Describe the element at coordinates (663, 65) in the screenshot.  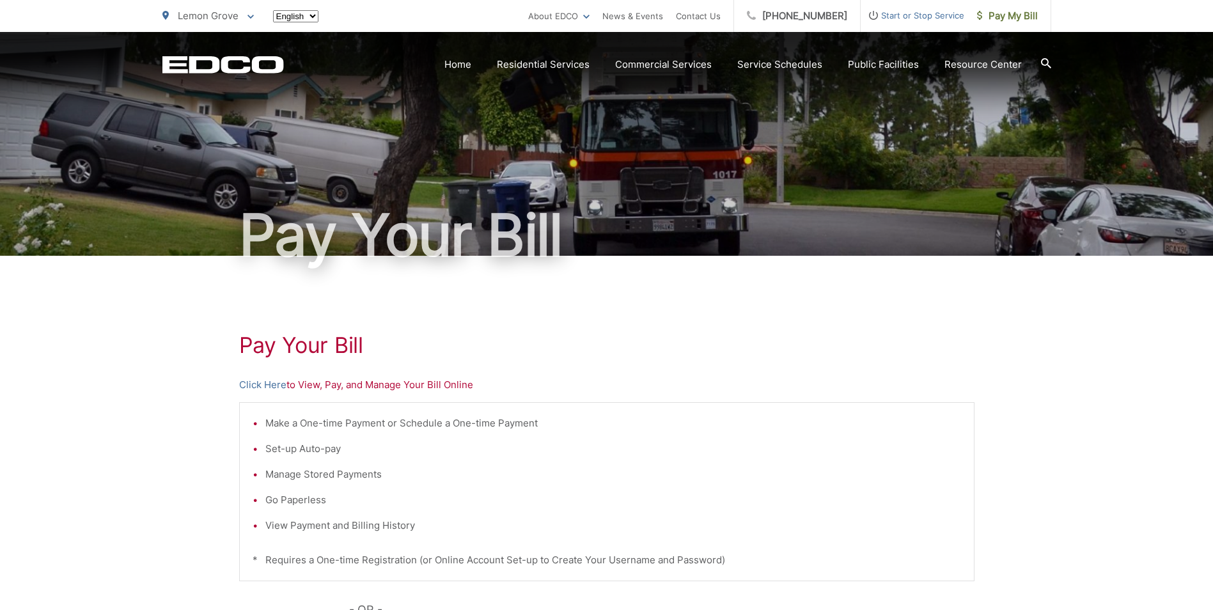
I see `a: Commercial Services` at that location.